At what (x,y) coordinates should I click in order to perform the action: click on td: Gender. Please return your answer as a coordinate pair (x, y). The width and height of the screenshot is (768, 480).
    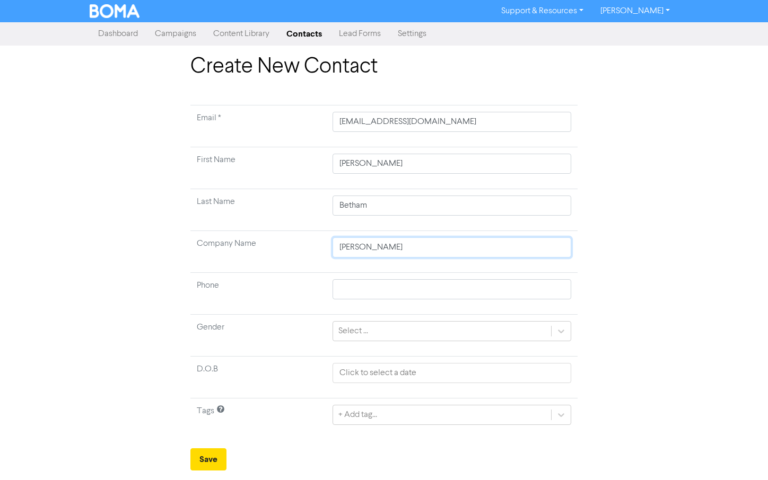
    Looking at the image, I should click on (258, 336).